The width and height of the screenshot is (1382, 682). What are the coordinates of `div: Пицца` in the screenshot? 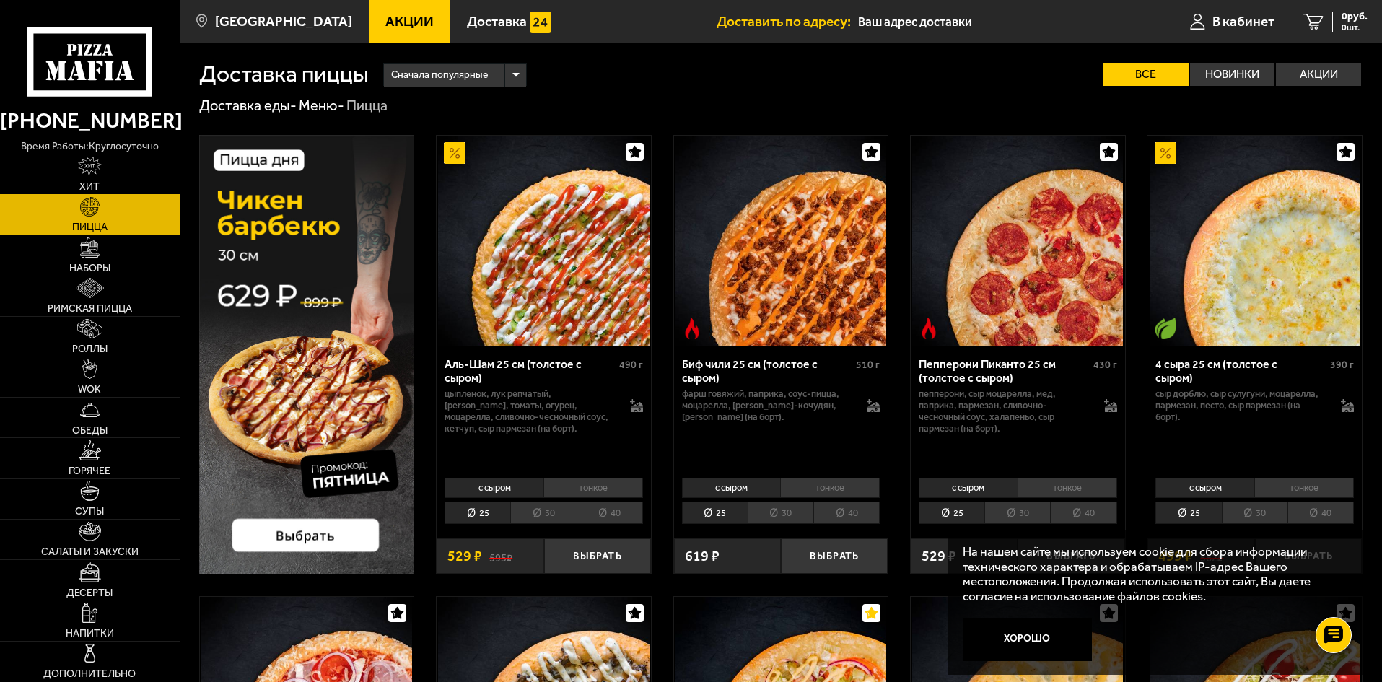 It's located at (367, 106).